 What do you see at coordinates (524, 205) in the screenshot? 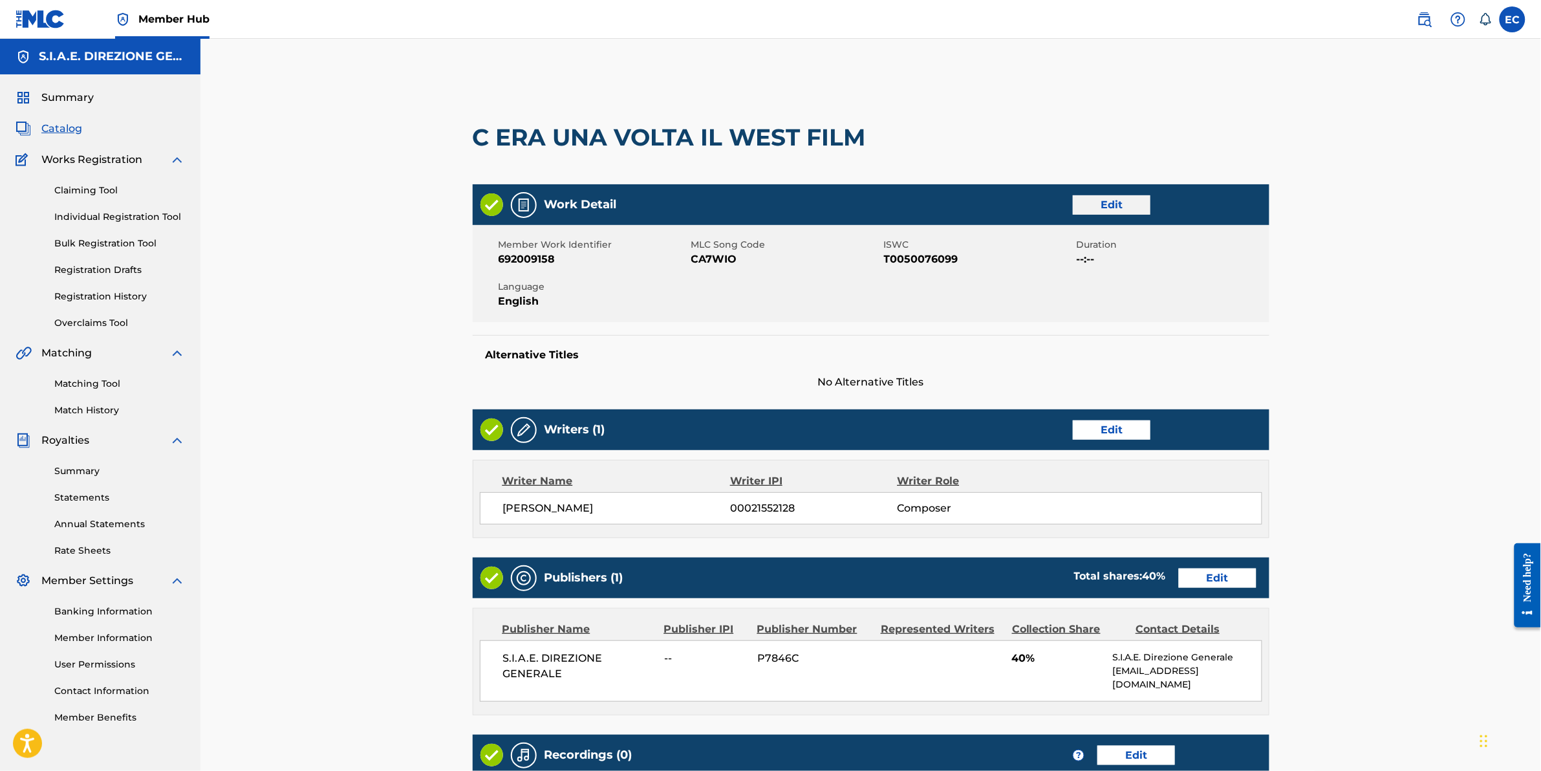
I see `img: Work Detail` at bounding box center [524, 205].